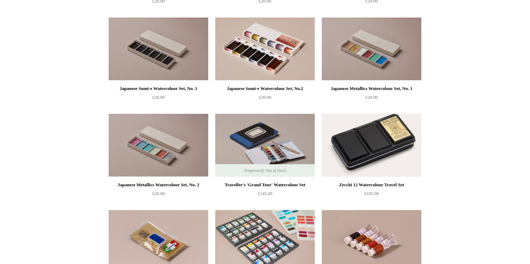 The image size is (530, 264). I want to click on div: Japanese Metallics Watercolour Set, No. 1, so click(371, 89).